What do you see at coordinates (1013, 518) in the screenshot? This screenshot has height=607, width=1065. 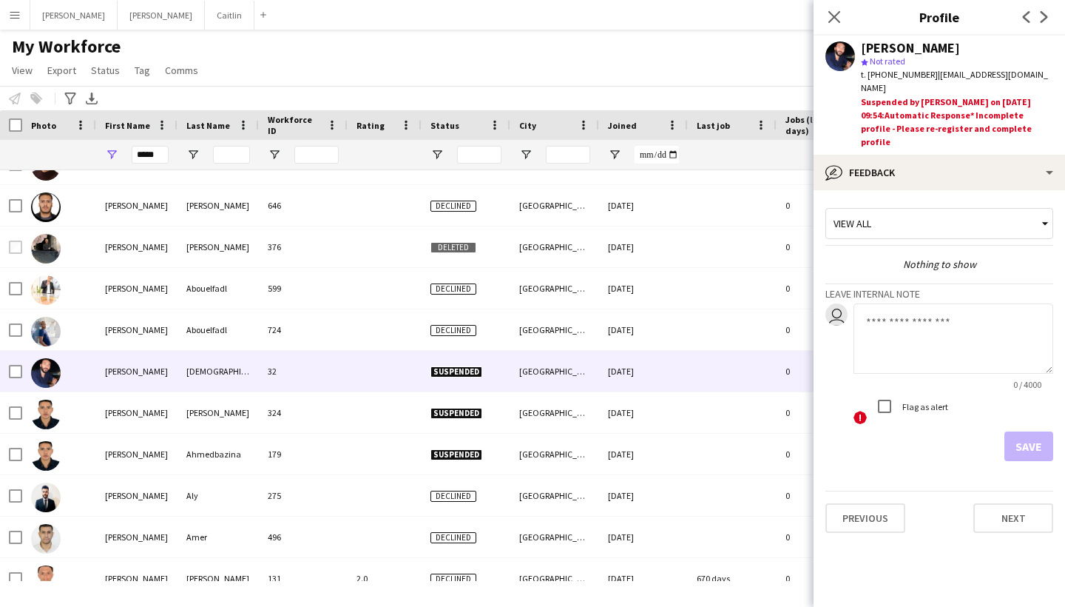 I see `button: Next` at bounding box center [1013, 518].